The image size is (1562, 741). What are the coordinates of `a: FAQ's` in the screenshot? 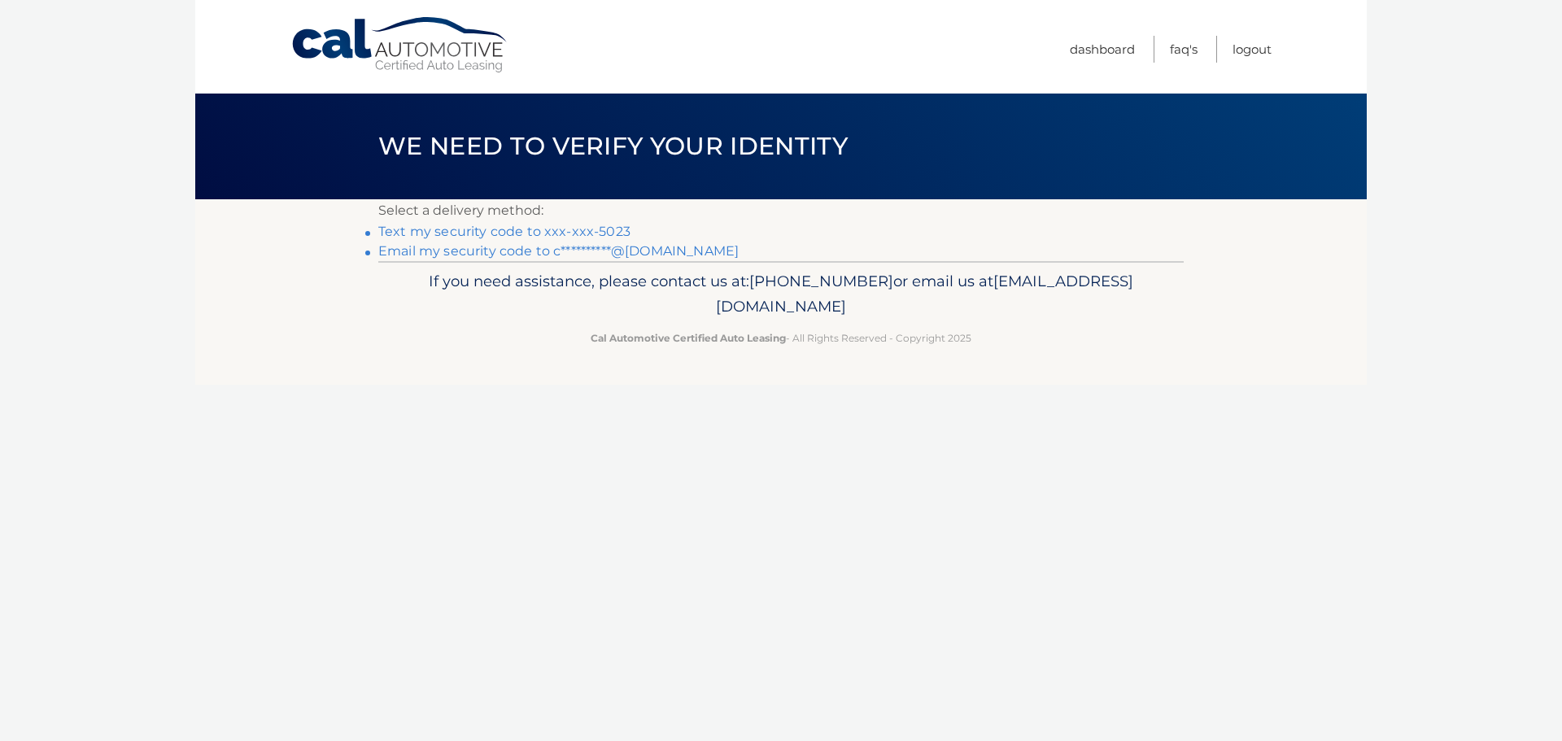 It's located at (1184, 49).